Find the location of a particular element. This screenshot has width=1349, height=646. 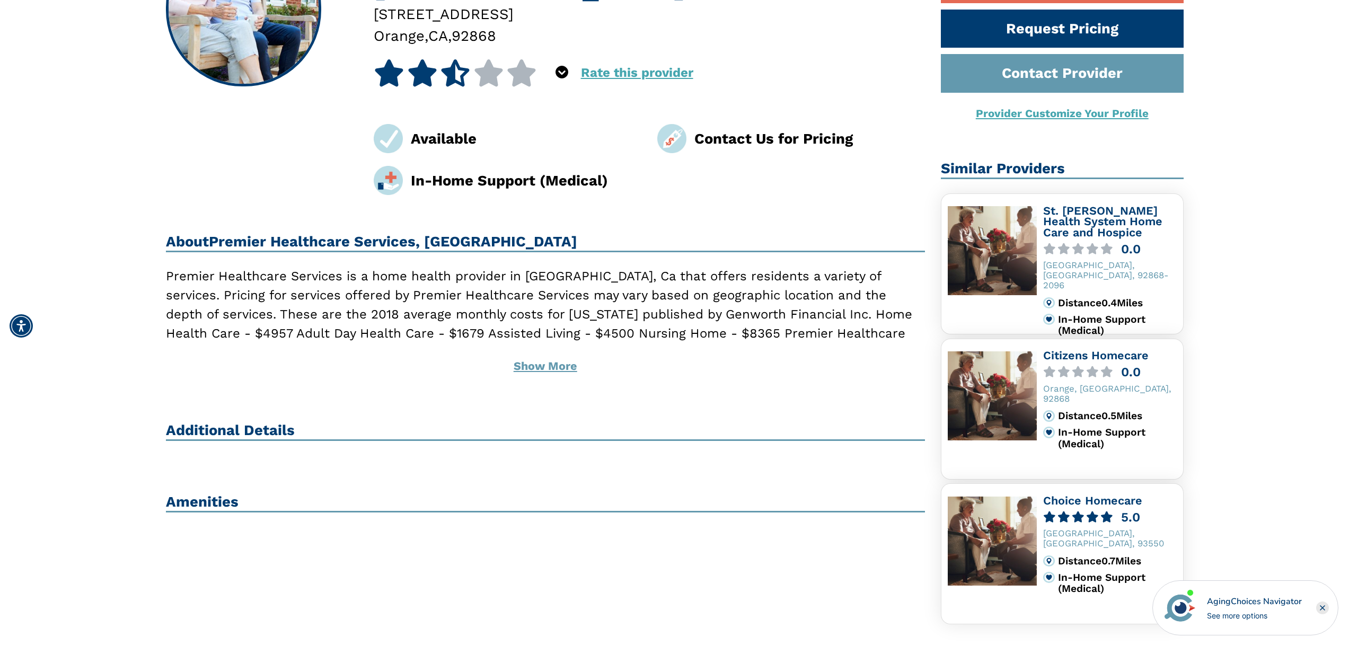

h2: Additional Details is located at coordinates (546, 432).